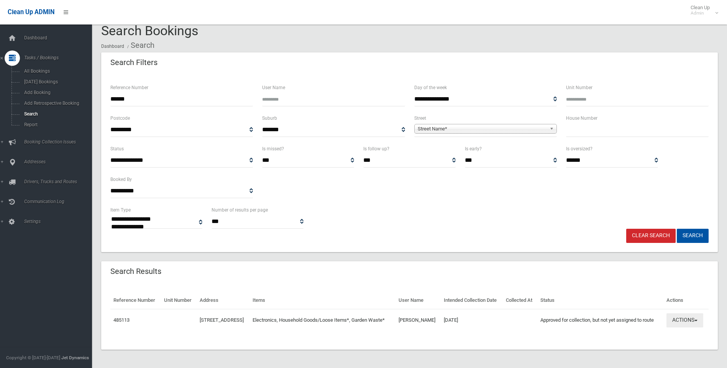 This screenshot has width=727, height=368. What do you see at coordinates (520, 301) in the screenshot?
I see `th: Collected At` at bounding box center [520, 301].